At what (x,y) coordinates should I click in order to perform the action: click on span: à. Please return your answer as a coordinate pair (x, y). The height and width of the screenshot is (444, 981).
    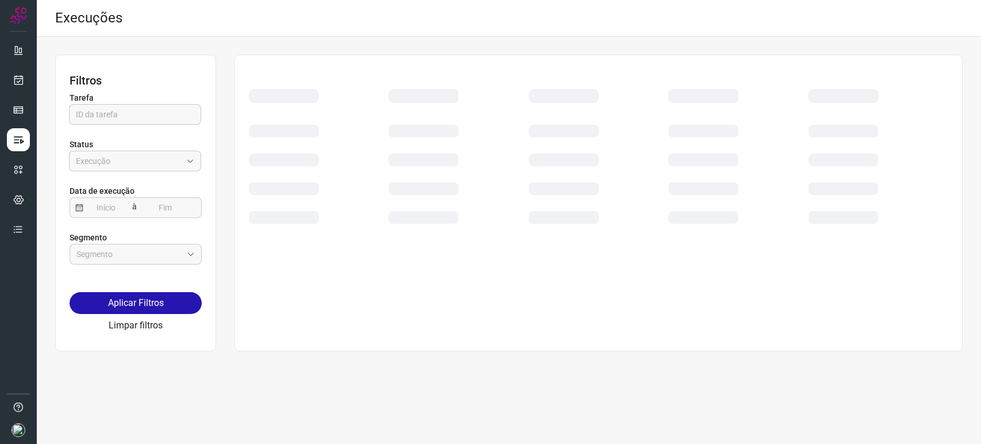
    Looking at the image, I should click on (134, 207).